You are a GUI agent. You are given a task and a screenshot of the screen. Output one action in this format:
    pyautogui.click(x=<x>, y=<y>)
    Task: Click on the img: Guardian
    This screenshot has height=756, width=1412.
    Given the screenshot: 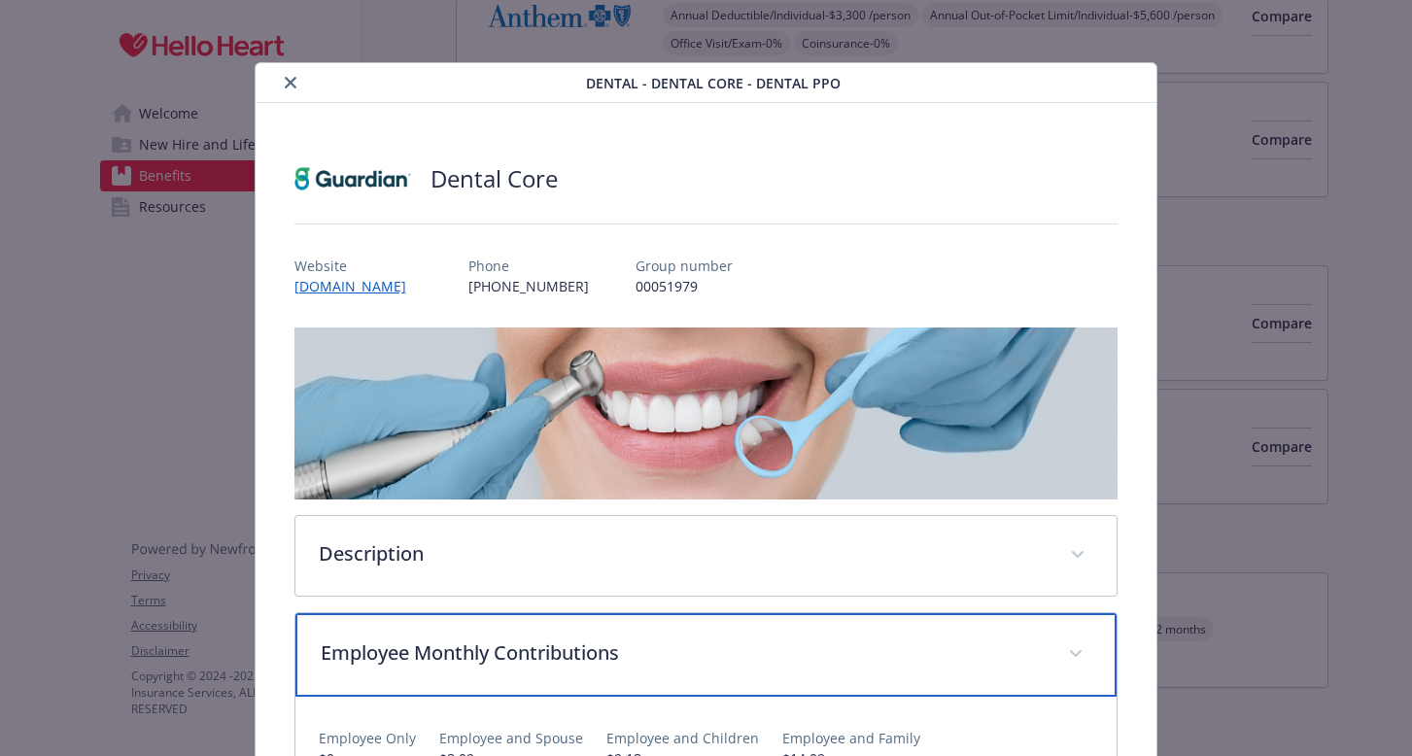 What is the action you would take?
    pyautogui.click(x=353, y=179)
    